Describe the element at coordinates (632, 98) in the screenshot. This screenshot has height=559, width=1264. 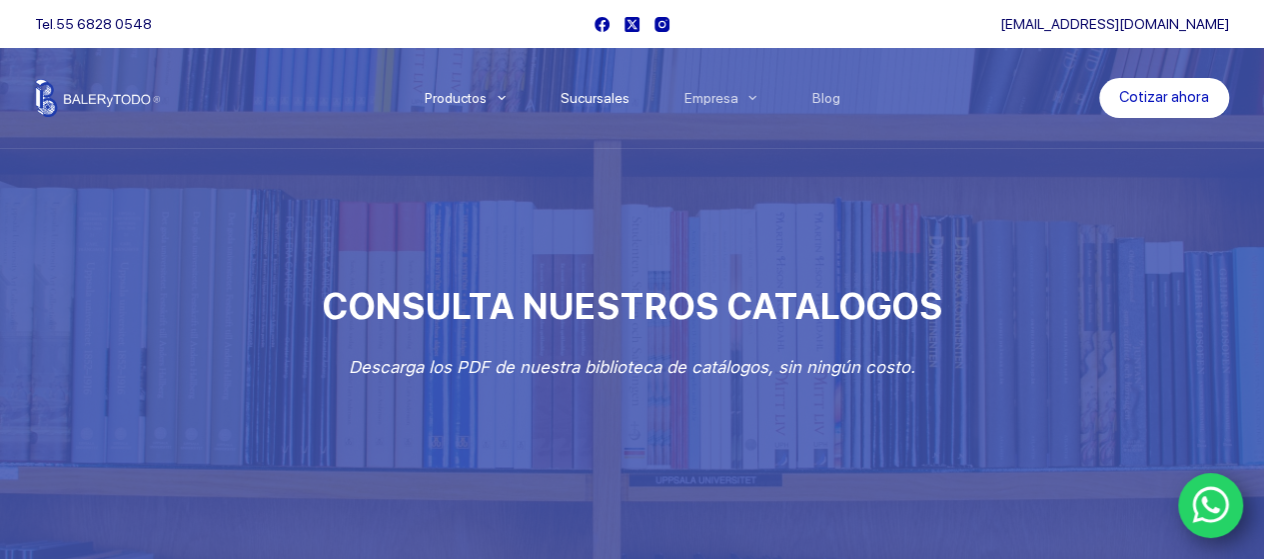
I see `nav: Menu Principal` at that location.